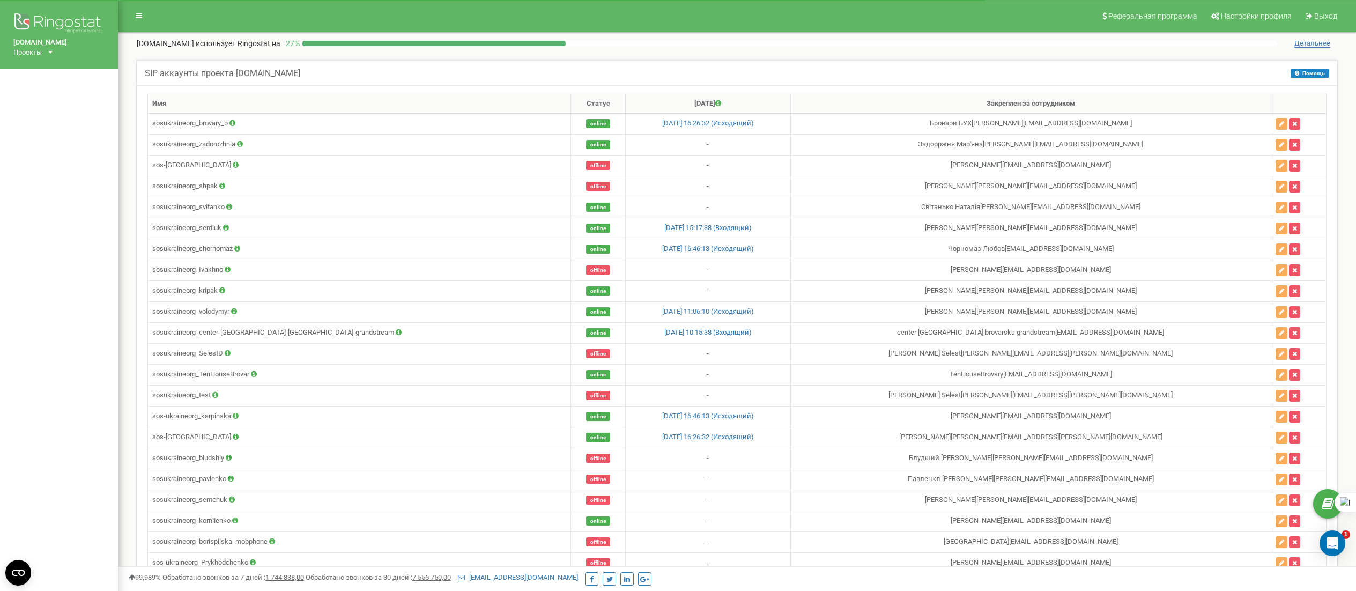 This screenshot has width=1356, height=591. What do you see at coordinates (27, 53) in the screenshot?
I see `div: Проекты` at bounding box center [27, 53].